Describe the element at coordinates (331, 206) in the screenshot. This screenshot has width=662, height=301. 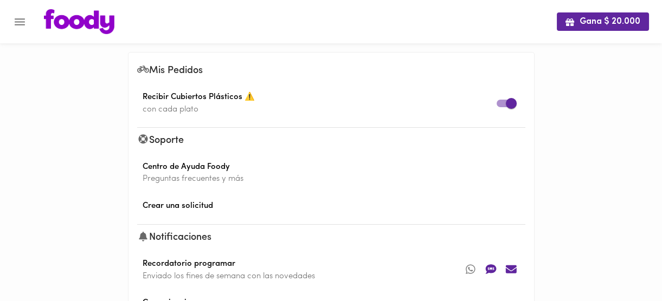
I see `span: Crear una solicitud` at that location.